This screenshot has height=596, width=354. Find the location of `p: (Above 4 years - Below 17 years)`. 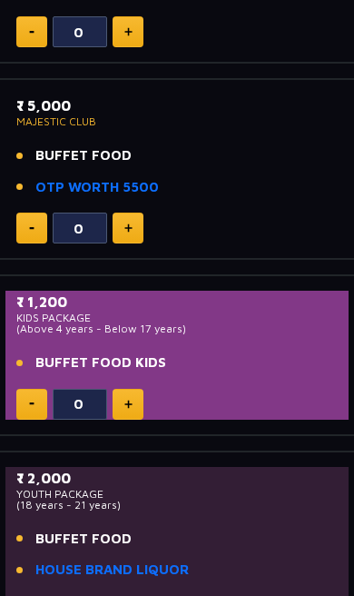

p: (Above 4 years - Below 17 years) is located at coordinates (177, 329).